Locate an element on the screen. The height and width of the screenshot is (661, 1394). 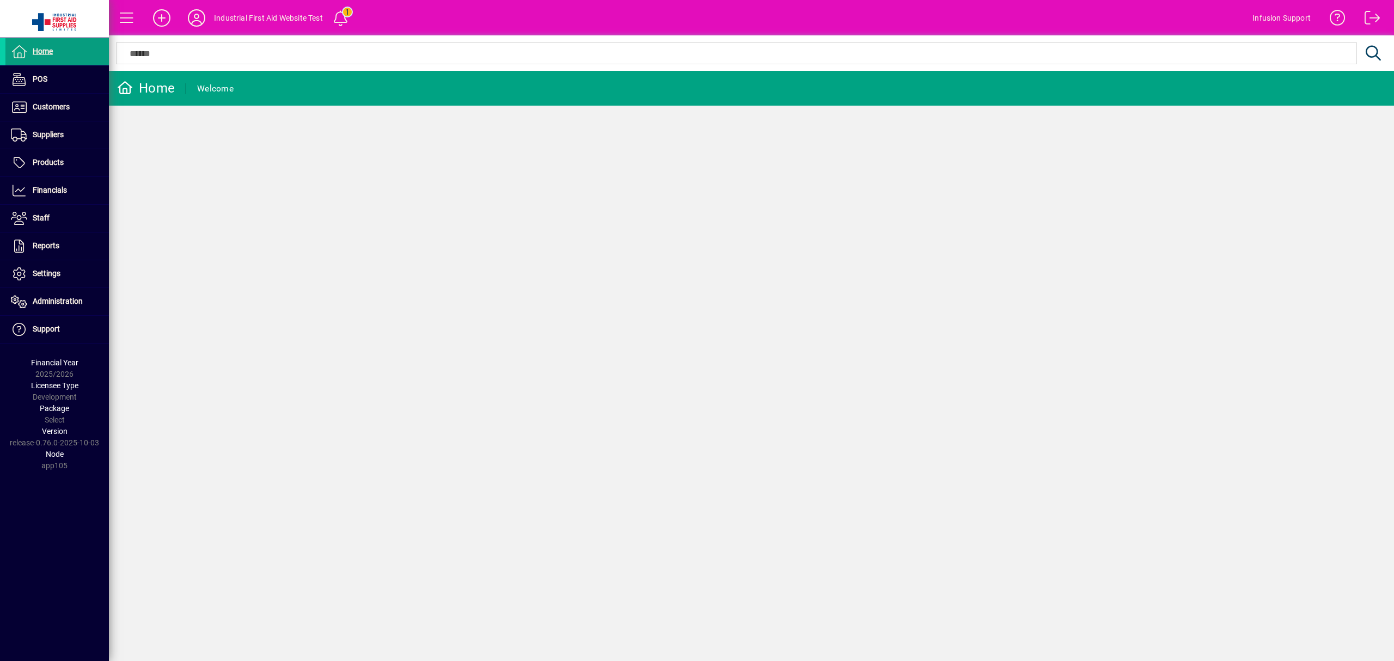
a: Products is located at coordinates (57, 163).